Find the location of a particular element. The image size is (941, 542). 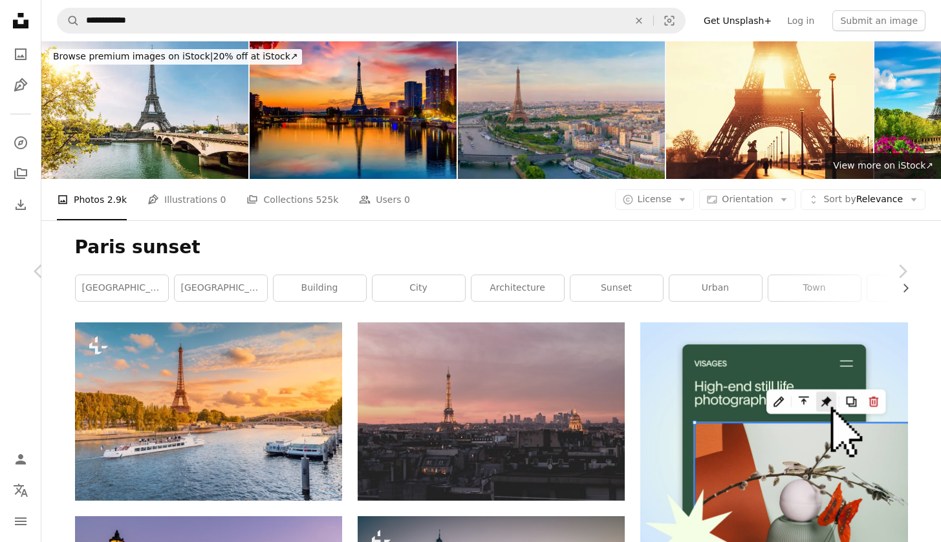

img: Aerial view of Paris with Eiffel tower during sunset is located at coordinates (561, 110).